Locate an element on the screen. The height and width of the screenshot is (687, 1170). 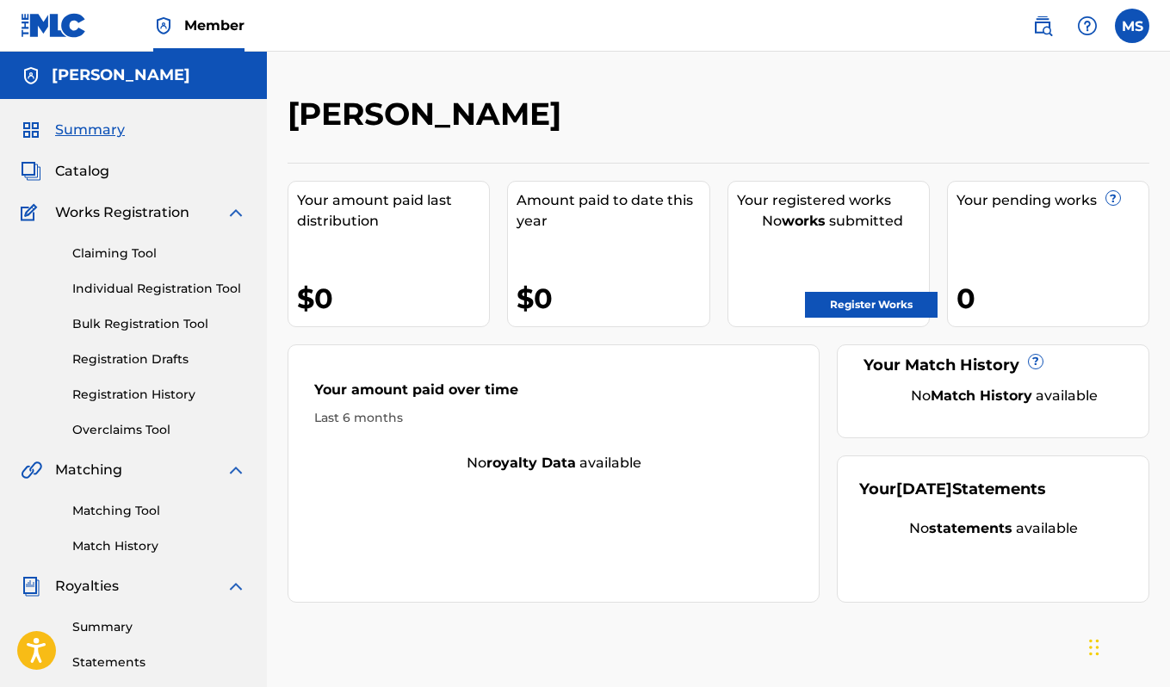
a: Individual Registration Tool is located at coordinates (159, 289).